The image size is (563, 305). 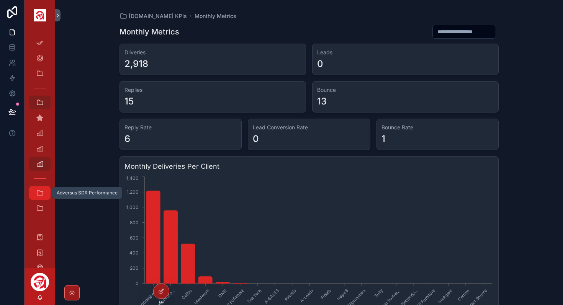 What do you see at coordinates (127, 139) in the screenshot?
I see `div: 6` at bounding box center [127, 139].